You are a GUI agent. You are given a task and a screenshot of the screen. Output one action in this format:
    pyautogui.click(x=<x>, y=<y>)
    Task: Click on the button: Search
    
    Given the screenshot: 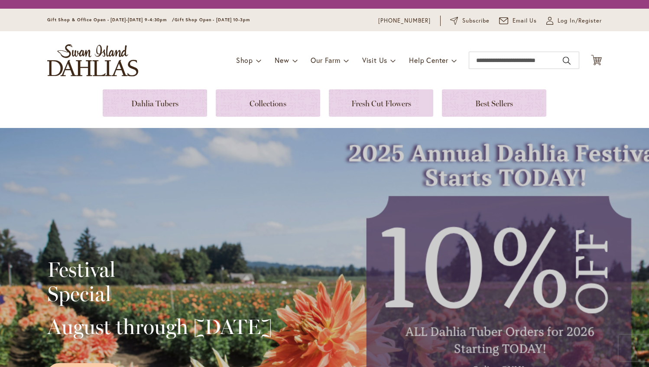 What is the action you would take?
    pyautogui.click(x=567, y=61)
    